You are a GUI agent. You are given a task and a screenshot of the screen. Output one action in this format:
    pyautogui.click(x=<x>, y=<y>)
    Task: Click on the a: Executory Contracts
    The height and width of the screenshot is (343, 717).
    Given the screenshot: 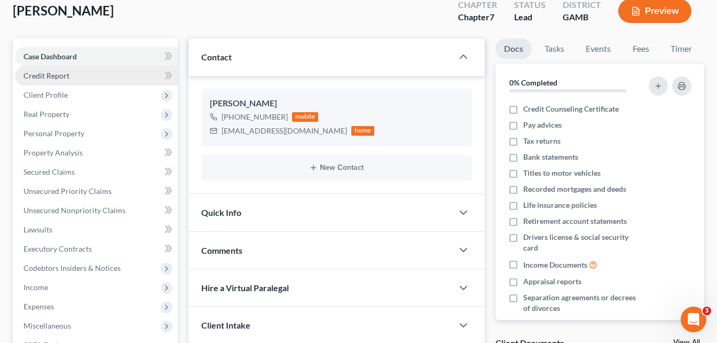 What is the action you would take?
    pyautogui.click(x=96, y=249)
    